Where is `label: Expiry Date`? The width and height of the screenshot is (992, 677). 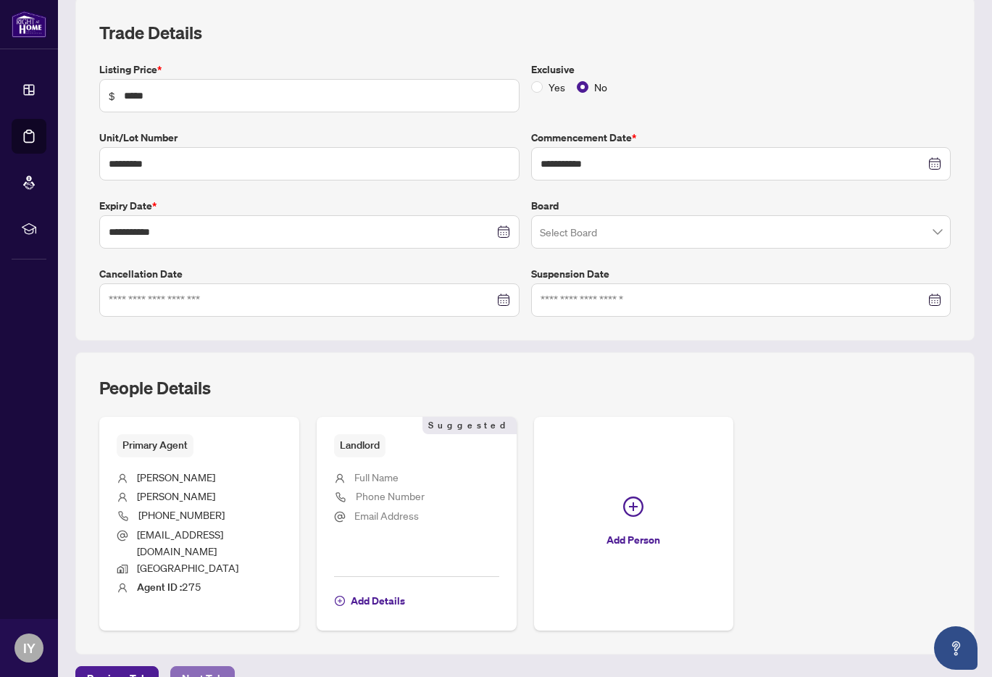 label: Expiry Date is located at coordinates (309, 206).